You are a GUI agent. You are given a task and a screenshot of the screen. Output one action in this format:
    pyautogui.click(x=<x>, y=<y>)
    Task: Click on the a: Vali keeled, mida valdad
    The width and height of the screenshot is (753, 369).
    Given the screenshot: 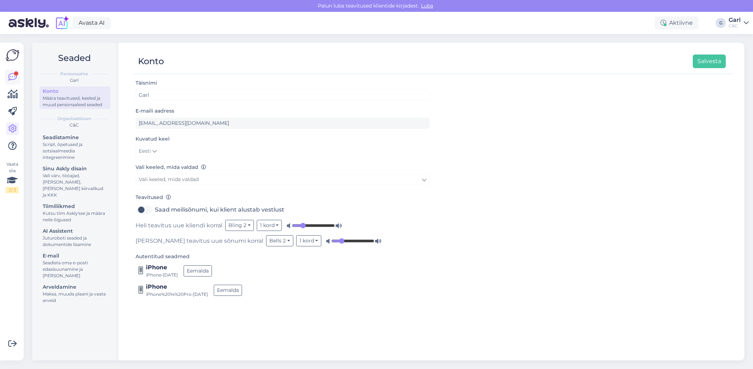 What is the action you would take?
    pyautogui.click(x=283, y=179)
    